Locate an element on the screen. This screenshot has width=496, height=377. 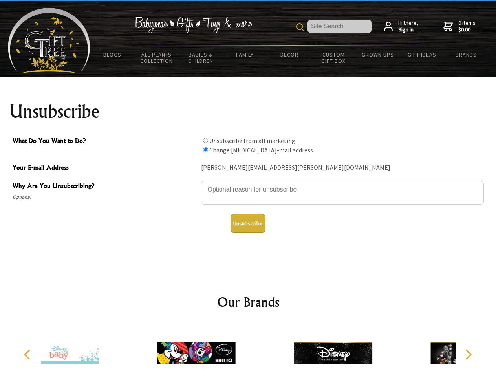
a: Gift Ideas is located at coordinates (422, 55).